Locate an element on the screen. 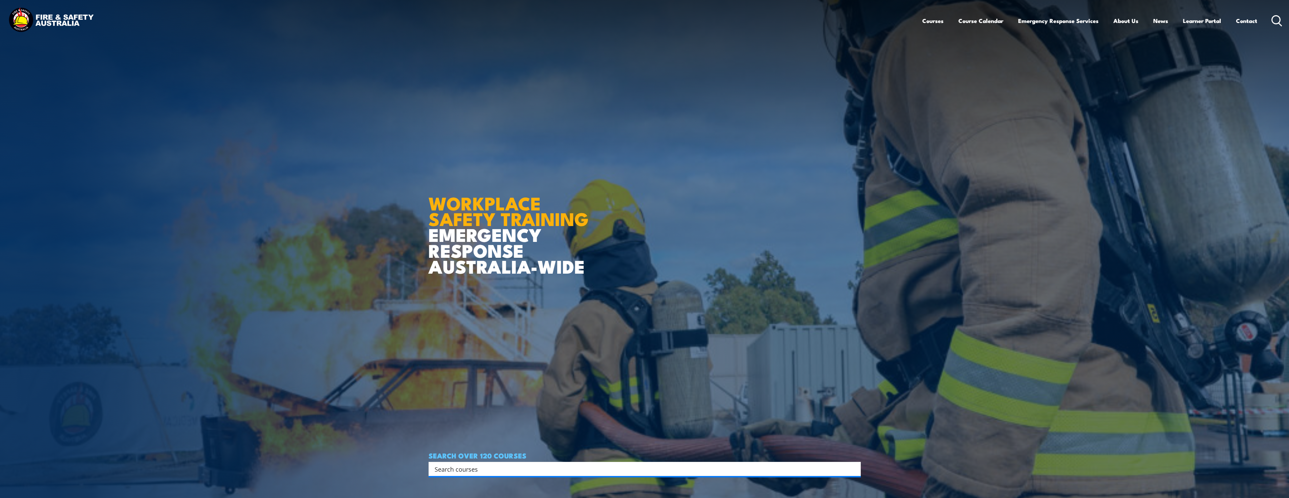 This screenshot has height=498, width=1289. form: Search form is located at coordinates (642, 469).